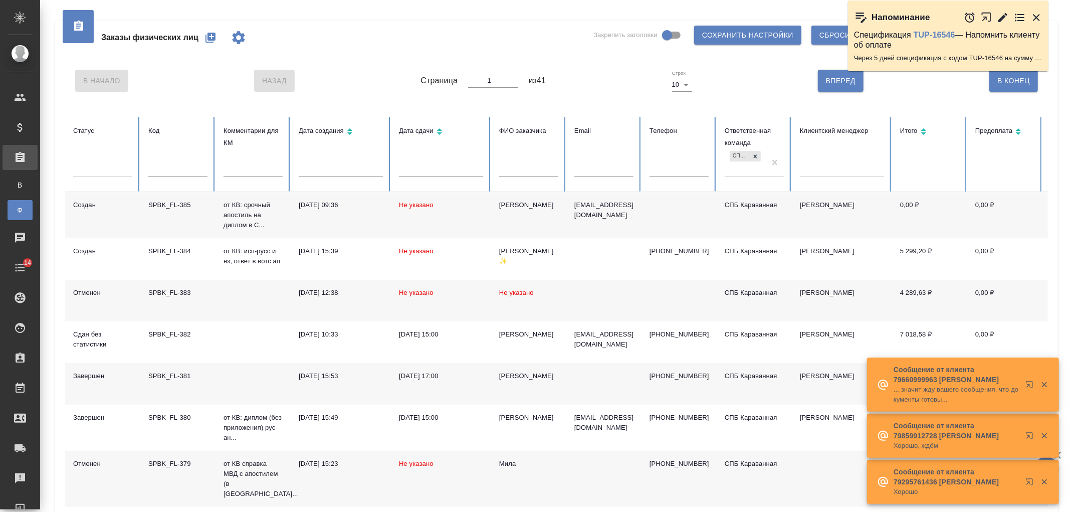 This screenshot has height=512, width=1069. Describe the element at coordinates (20, 268) in the screenshot. I see `a: 14` at that location.